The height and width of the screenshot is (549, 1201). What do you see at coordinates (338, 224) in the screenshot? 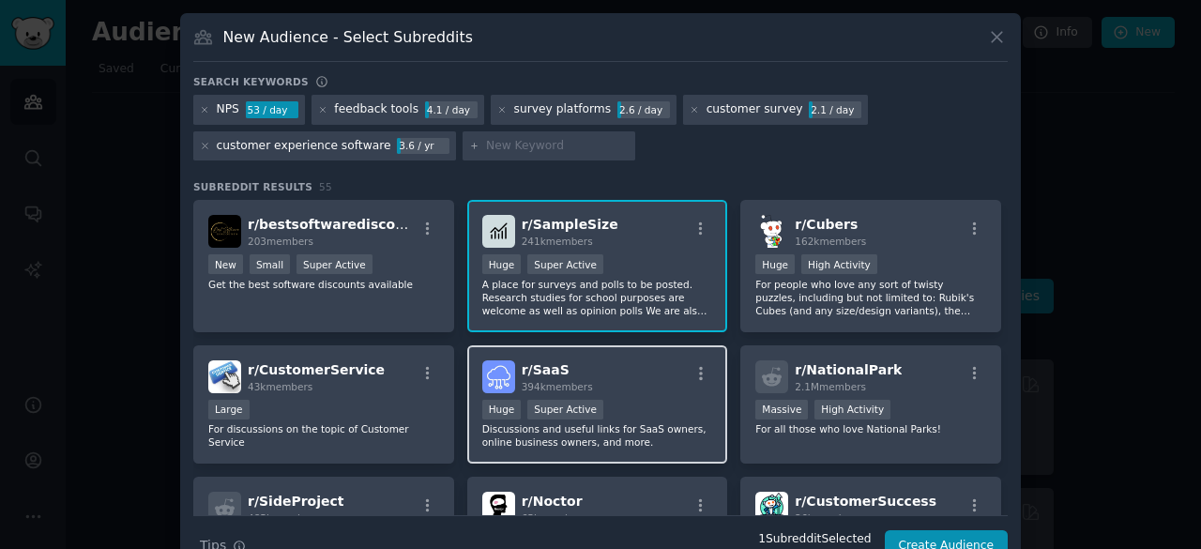
I see `span: r/ bestsoftwarediscounts` at bounding box center [338, 224].